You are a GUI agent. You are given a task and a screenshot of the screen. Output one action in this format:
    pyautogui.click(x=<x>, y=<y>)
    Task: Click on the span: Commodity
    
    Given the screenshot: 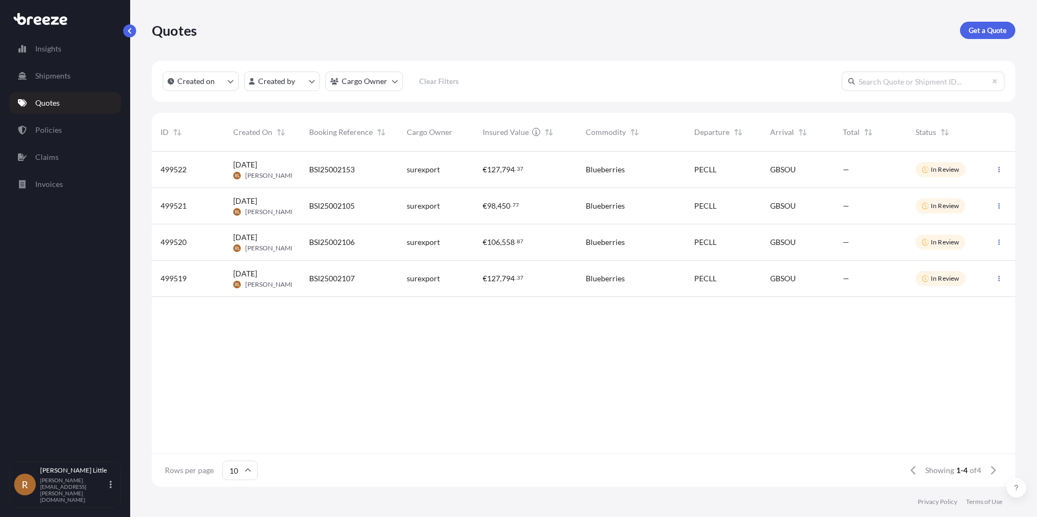 What is the action you would take?
    pyautogui.click(x=606, y=132)
    